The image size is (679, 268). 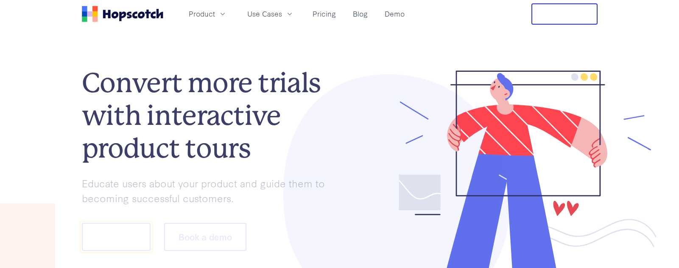 I want to click on button: Free Trial, so click(x=564, y=14).